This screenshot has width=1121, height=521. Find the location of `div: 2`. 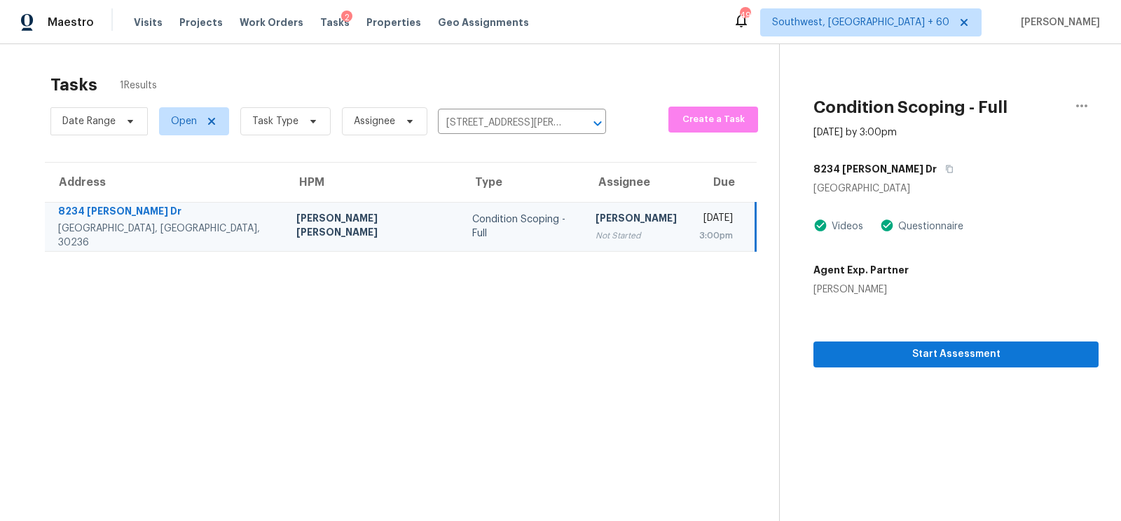

div: 2 is located at coordinates (347, 18).